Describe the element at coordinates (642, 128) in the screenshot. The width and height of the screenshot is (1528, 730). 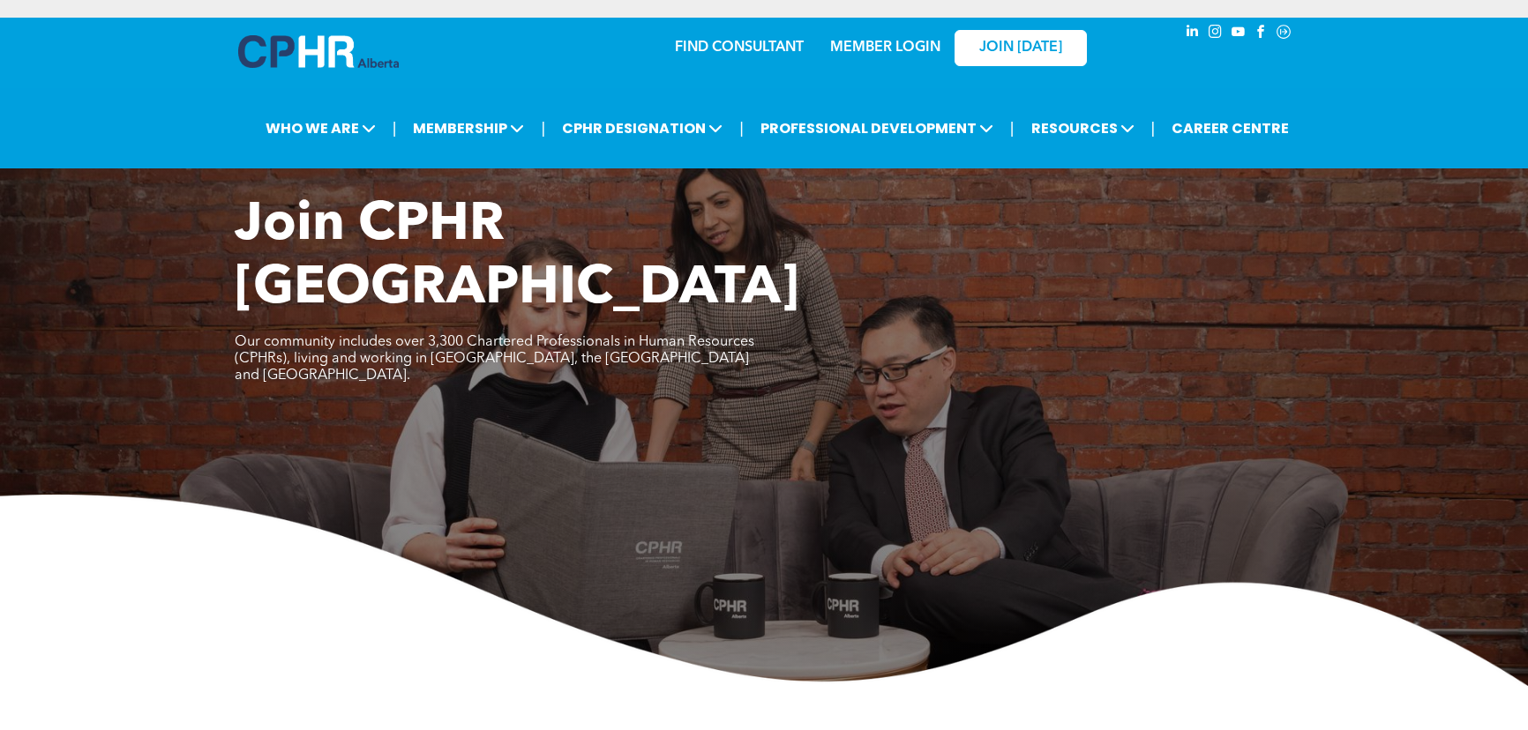
I see `span: CPHR DESIGNATION` at that location.